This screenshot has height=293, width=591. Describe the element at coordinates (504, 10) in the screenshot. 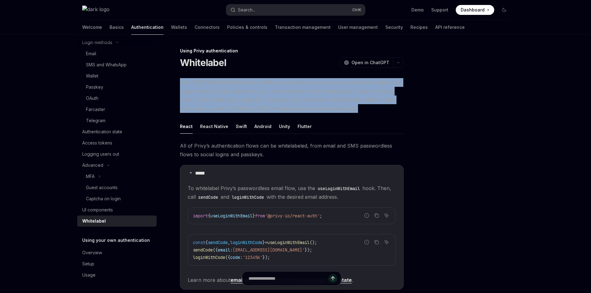

I see `button: Toggle dark mode` at that location.